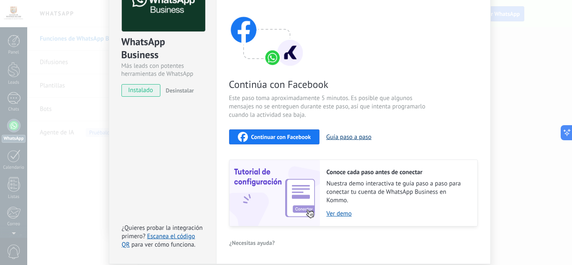 The width and height of the screenshot is (572, 265). I want to click on div: Más leads con potentes herramientas de WhatsApp, so click(163, 70).